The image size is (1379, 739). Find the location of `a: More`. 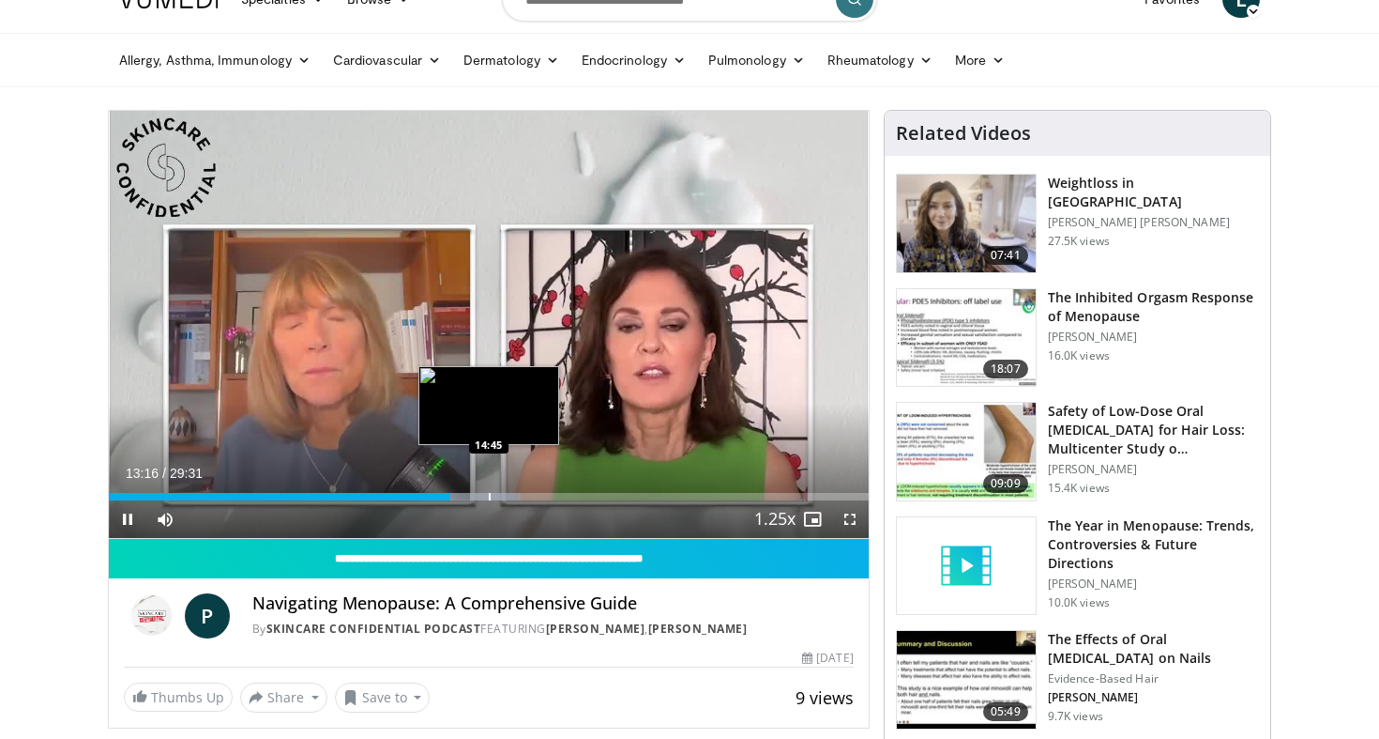

a: More is located at coordinates (980, 60).